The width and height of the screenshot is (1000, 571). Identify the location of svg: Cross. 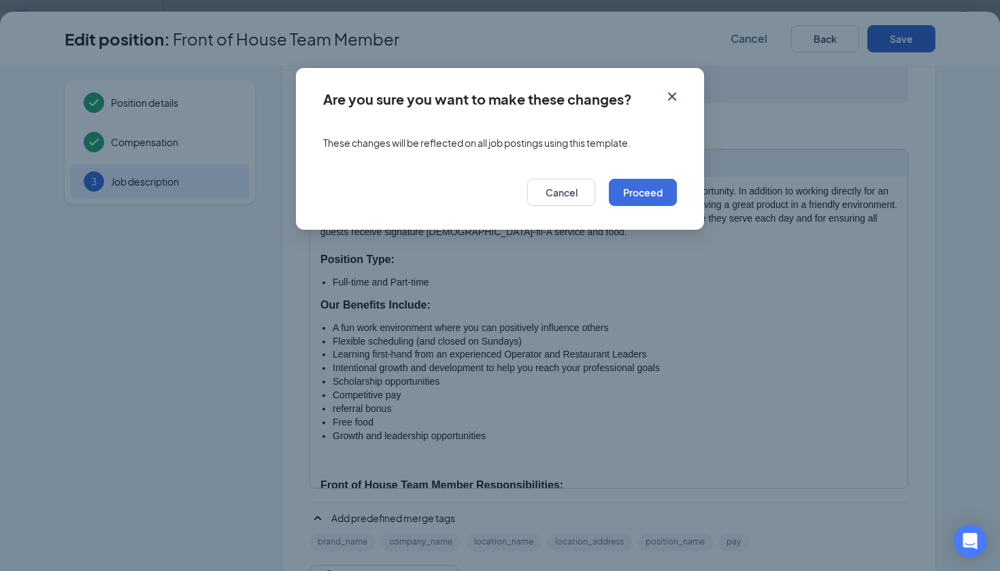
(672, 97).